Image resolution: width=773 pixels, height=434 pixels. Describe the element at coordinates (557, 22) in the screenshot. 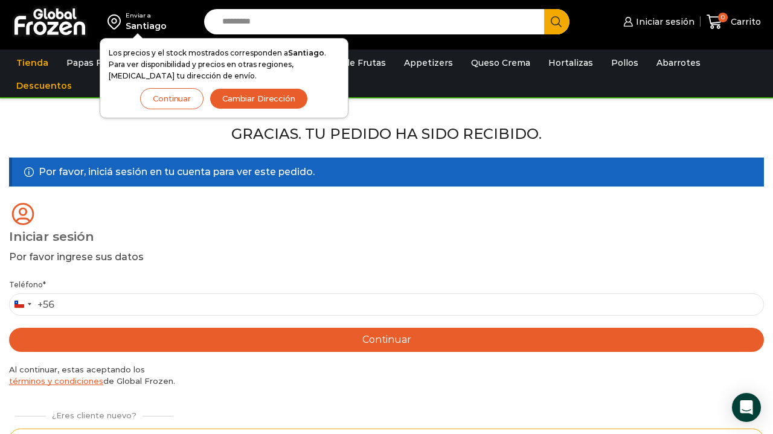

I see `button: Search button` at that location.